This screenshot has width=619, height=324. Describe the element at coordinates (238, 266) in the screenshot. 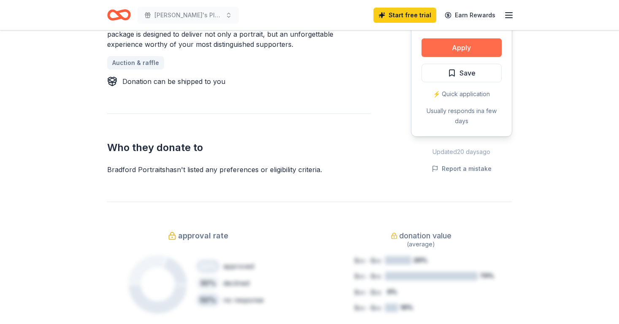

I see `div: approved` at that location.